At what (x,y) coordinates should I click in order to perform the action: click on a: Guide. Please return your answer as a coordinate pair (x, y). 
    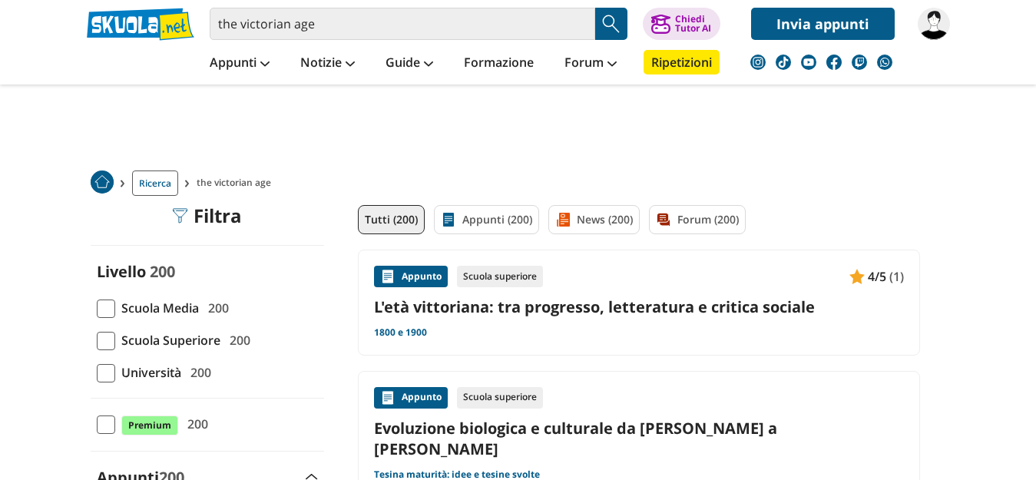
    Looking at the image, I should click on (409, 64).